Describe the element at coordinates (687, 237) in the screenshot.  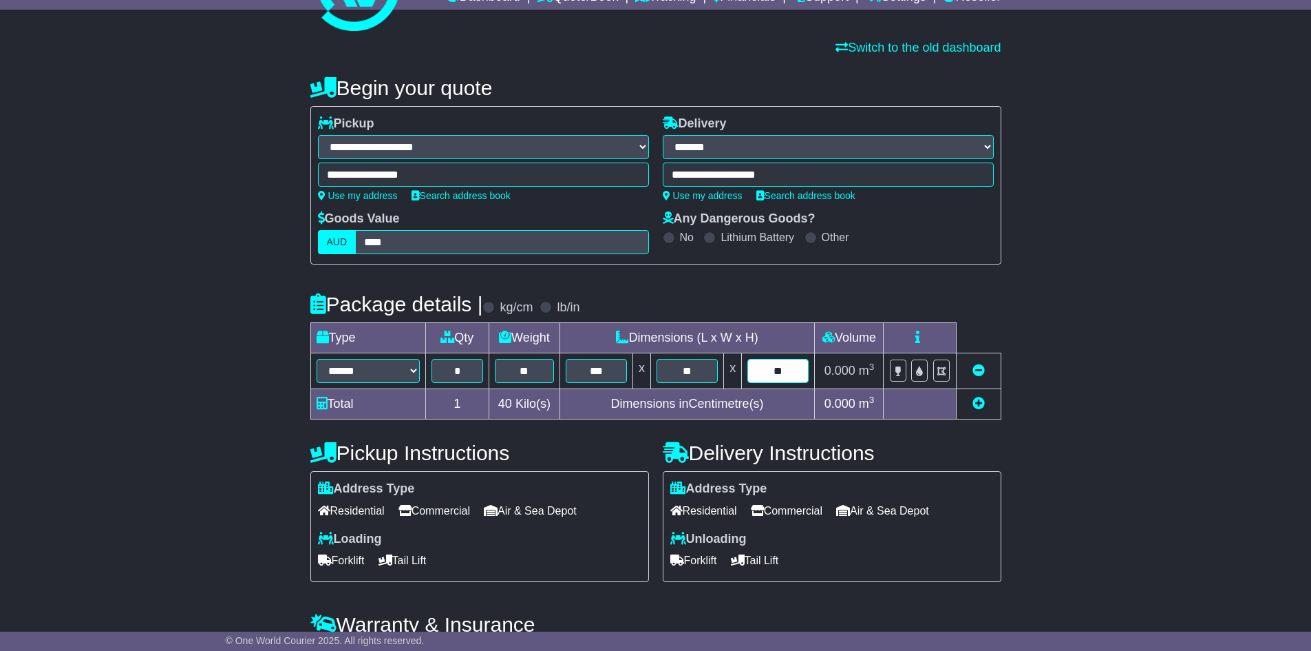
I see `label: No` at that location.